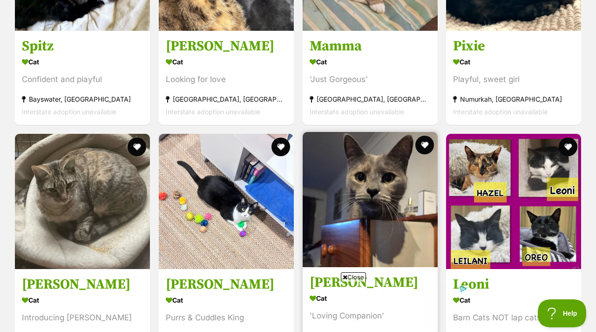  I want to click on div: 'Just Gorgeous', so click(370, 79).